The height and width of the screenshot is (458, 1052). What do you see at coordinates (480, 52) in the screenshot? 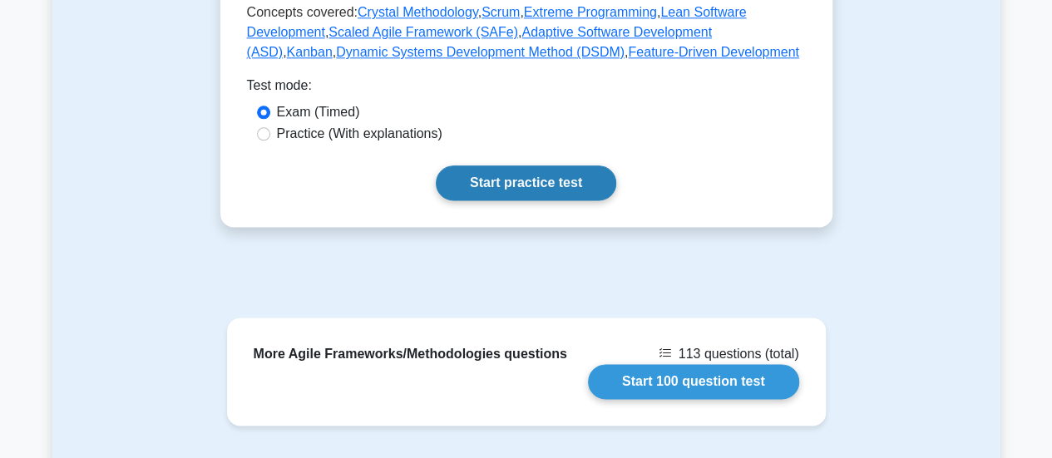
I see `a: Dynamic Systems Development Method (DSDM)` at bounding box center [480, 52].